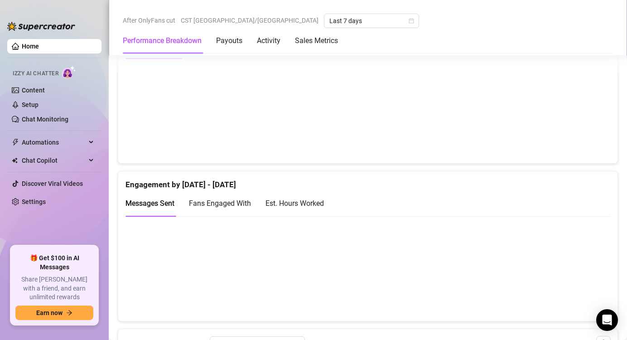  Describe the element at coordinates (41, 26) in the screenshot. I see `img: logo-BBDzfeDw.svg` at that location.